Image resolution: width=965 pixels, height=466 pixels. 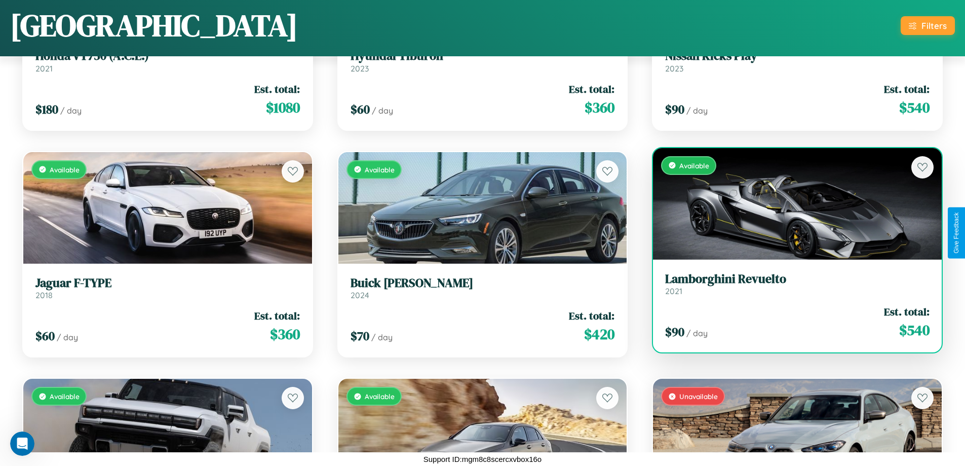 I want to click on a: Lamborghini Revuelto2021, so click(x=797, y=284).